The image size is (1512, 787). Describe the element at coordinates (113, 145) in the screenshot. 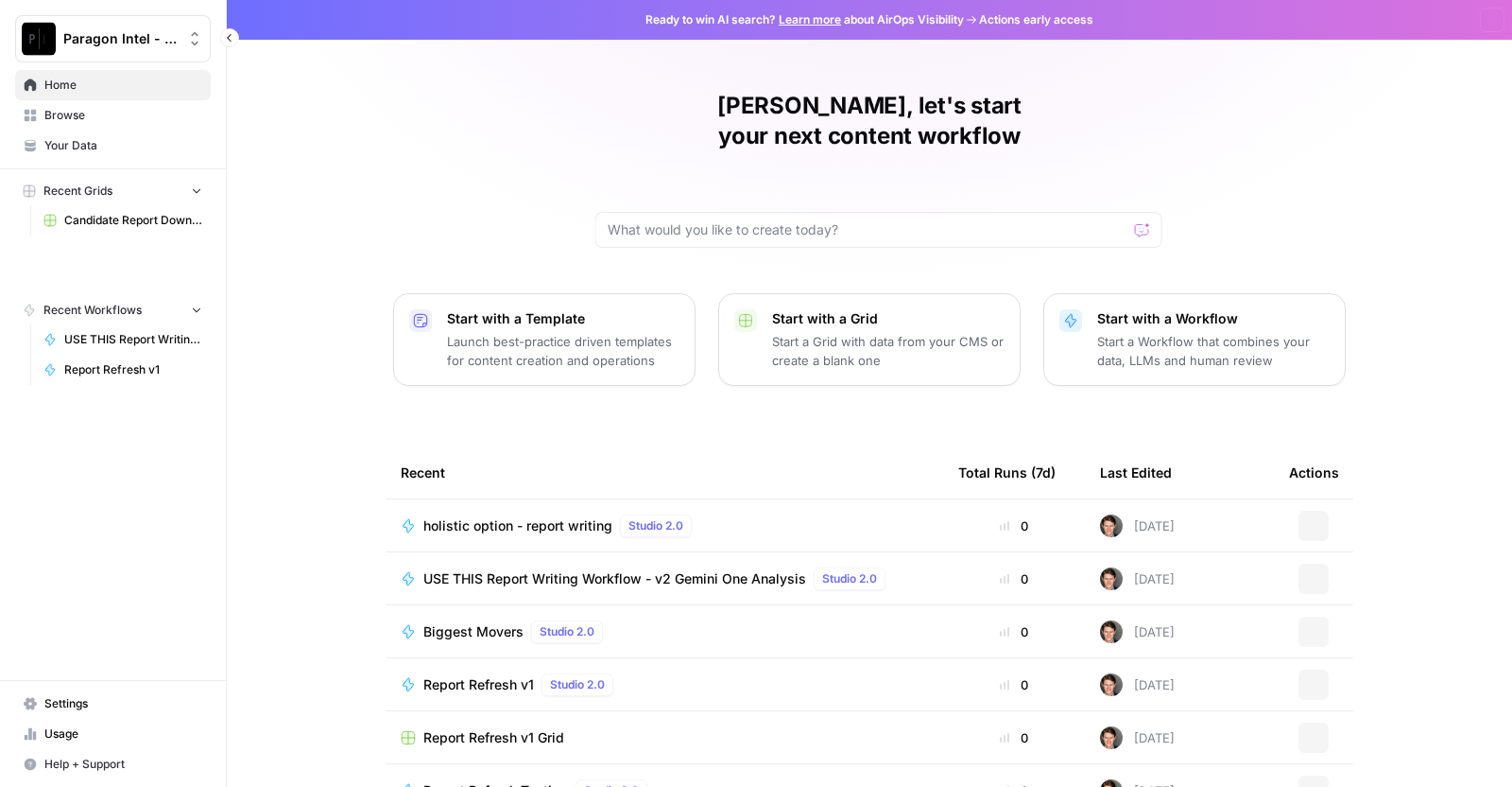

I see `a: Your Data` at that location.